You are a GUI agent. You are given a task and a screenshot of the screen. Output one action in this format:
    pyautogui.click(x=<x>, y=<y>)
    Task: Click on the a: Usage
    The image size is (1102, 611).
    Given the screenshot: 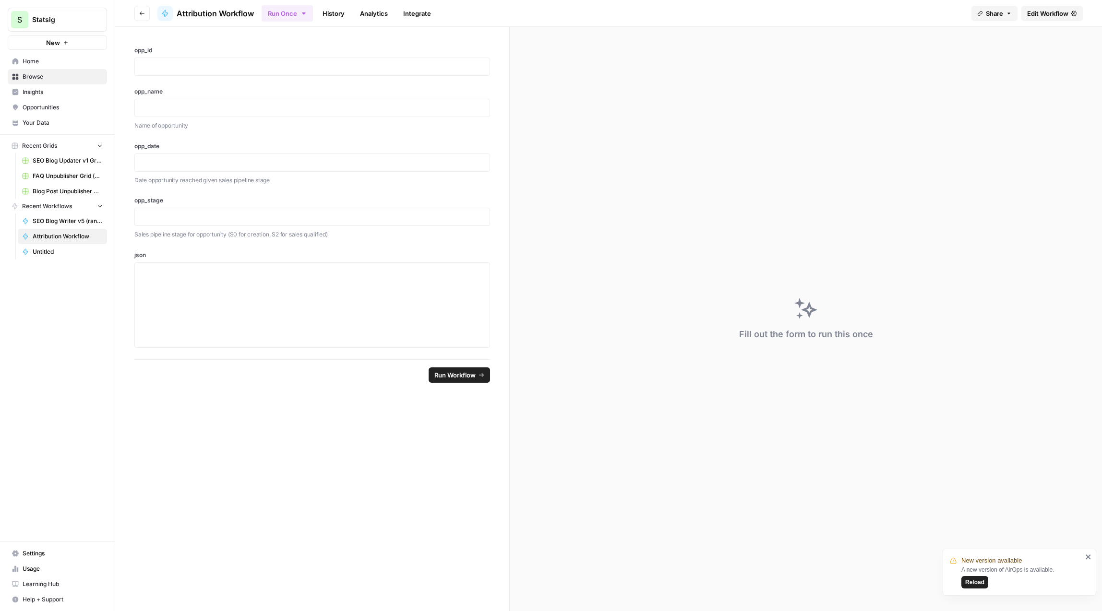 What is the action you would take?
    pyautogui.click(x=57, y=569)
    